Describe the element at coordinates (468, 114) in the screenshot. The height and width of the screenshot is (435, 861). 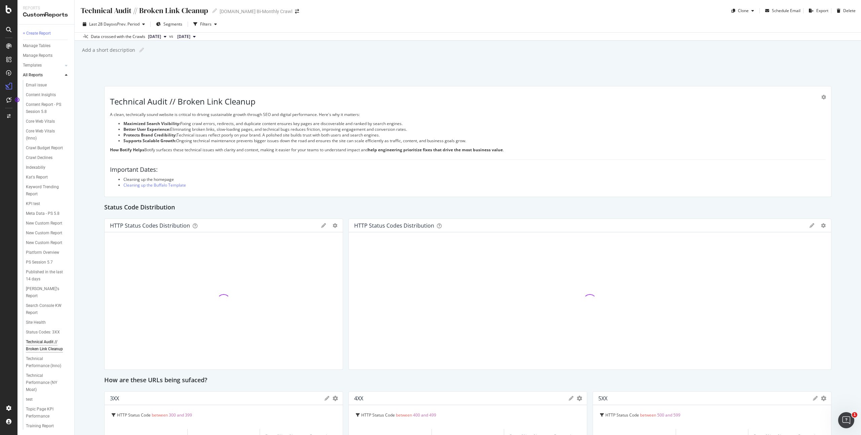
I see `p: A clean, technically sound website is critical to driving sustainable growth through SEO and digi...` at that location.